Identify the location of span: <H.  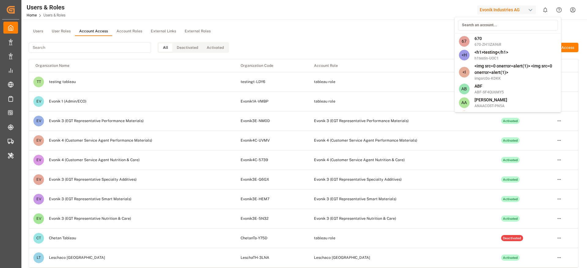
(464, 55).